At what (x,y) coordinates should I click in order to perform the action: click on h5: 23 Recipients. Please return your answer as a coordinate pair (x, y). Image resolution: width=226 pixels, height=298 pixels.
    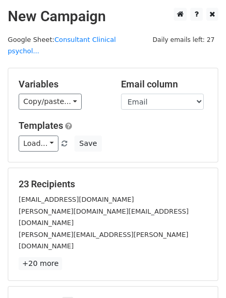
    Looking at the image, I should click on (113, 184).